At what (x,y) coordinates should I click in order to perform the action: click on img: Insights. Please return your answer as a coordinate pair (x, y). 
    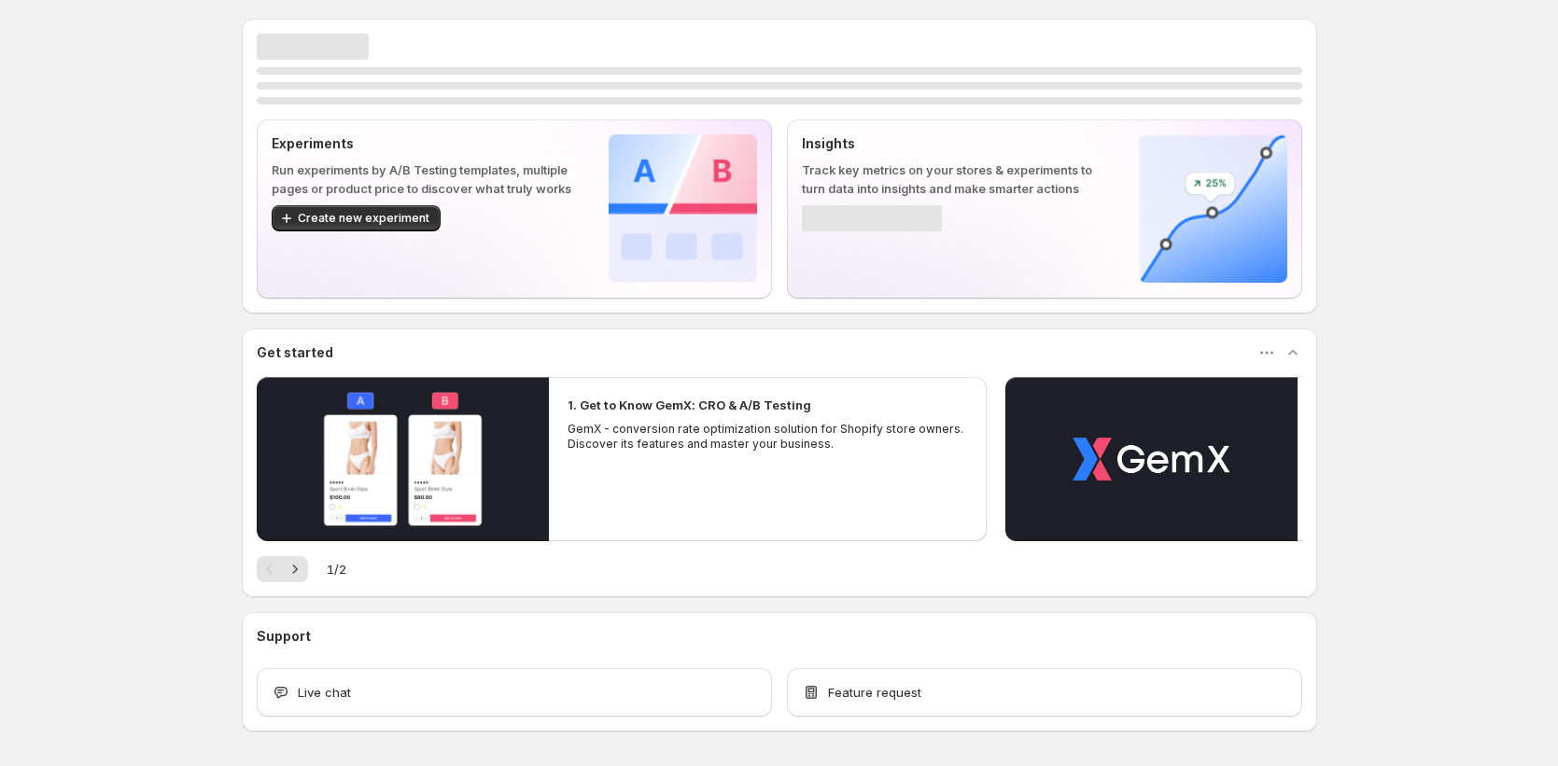
    Looking at the image, I should click on (1212, 208).